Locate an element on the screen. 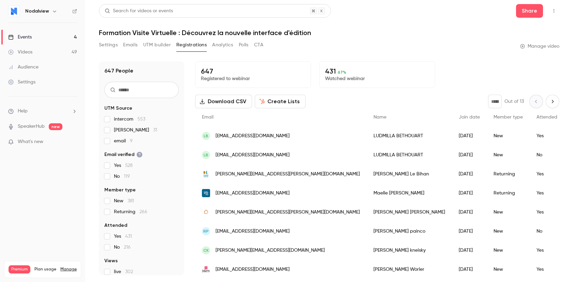  span: 119 is located at coordinates (127, 177).